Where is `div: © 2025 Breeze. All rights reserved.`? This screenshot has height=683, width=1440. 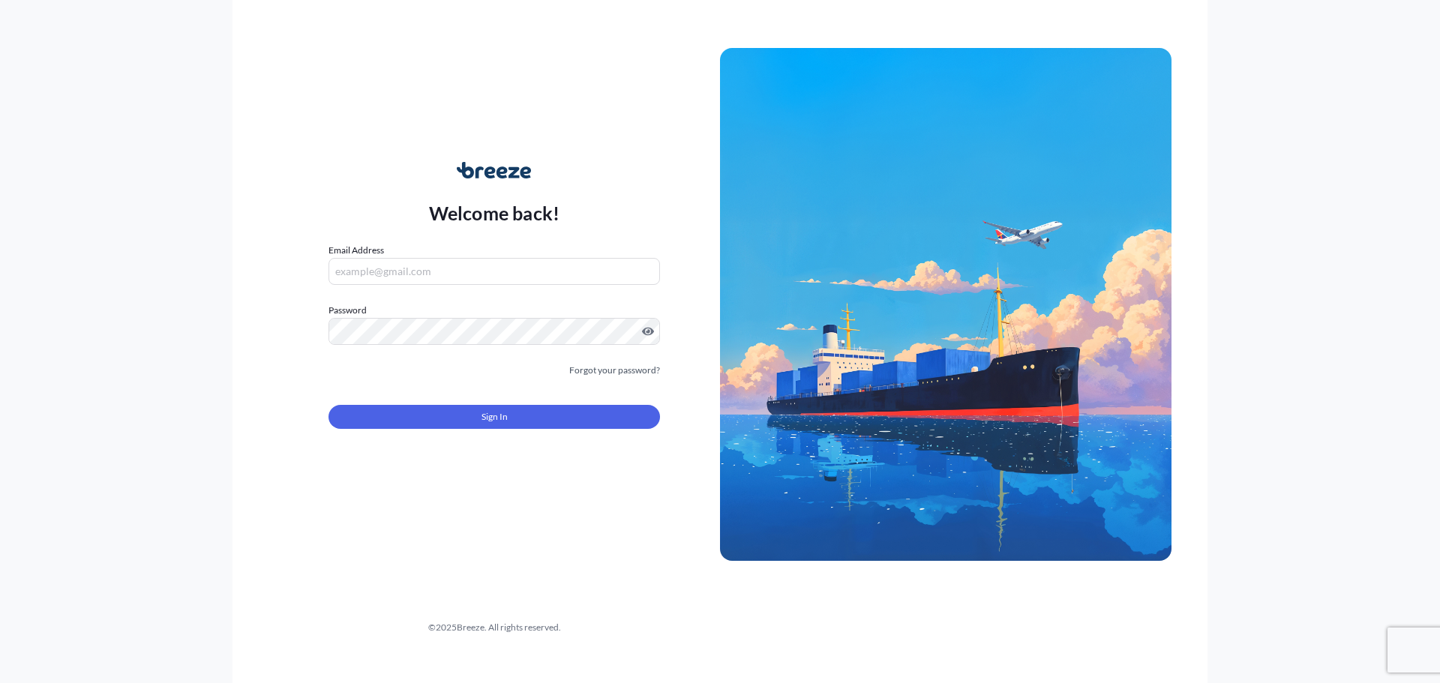
div: © 2025 Breeze. All rights reserved. is located at coordinates (494, 628).